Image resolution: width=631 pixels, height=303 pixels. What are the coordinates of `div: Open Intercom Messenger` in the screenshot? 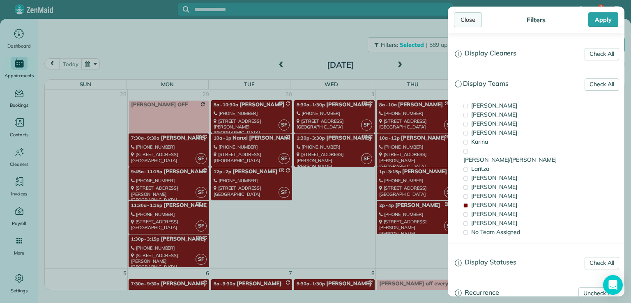 It's located at (613, 285).